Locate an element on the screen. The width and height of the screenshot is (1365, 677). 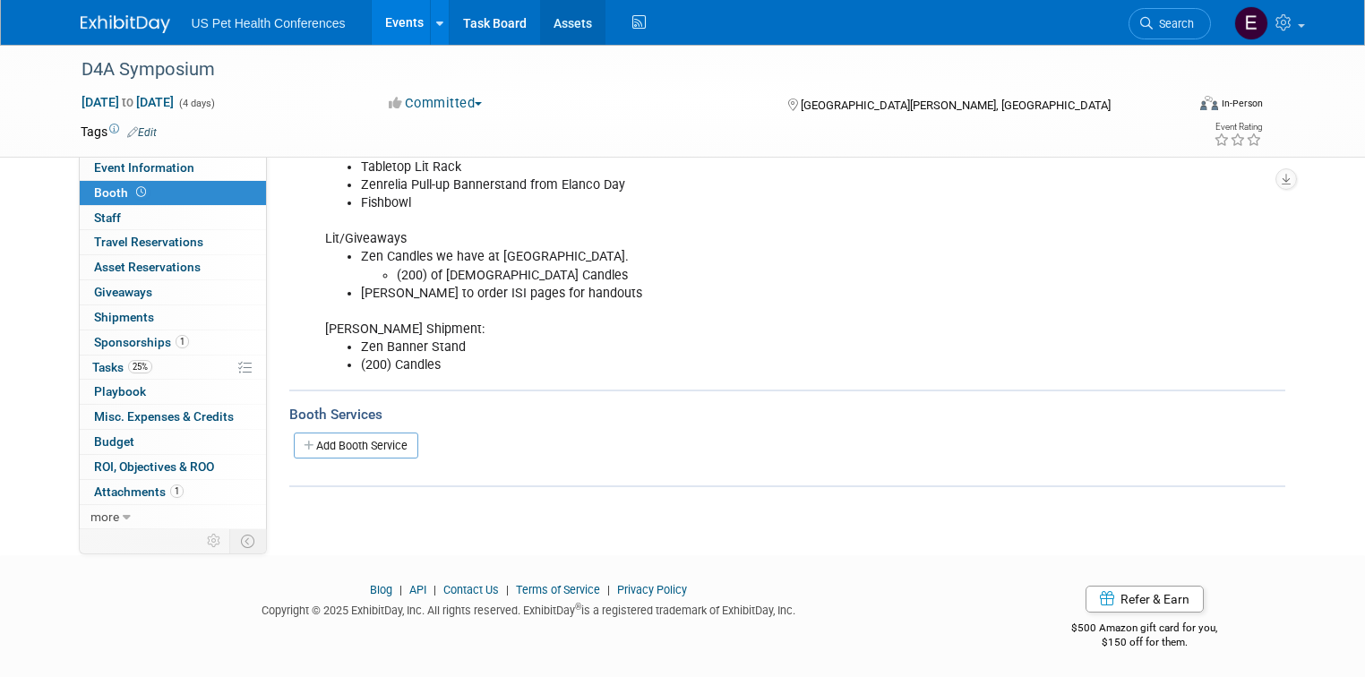
a: Asset Reservations is located at coordinates (173, 267).